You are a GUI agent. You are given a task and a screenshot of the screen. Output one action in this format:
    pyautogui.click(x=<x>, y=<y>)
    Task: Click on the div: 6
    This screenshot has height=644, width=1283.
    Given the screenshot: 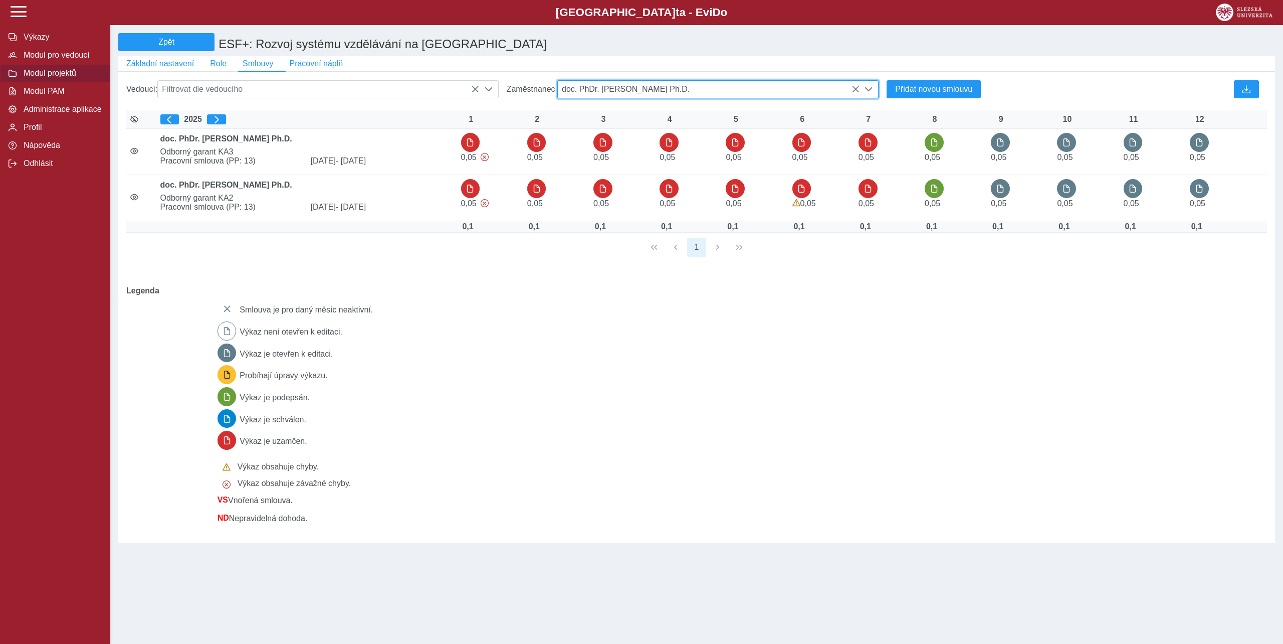 What is the action you would take?
    pyautogui.click(x=803, y=119)
    